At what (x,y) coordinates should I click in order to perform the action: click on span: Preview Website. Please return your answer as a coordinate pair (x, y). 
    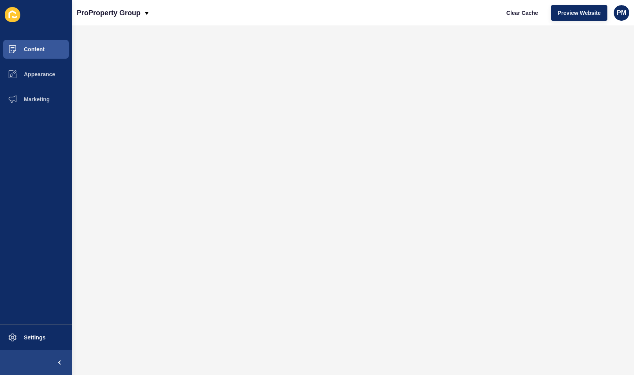
    Looking at the image, I should click on (579, 13).